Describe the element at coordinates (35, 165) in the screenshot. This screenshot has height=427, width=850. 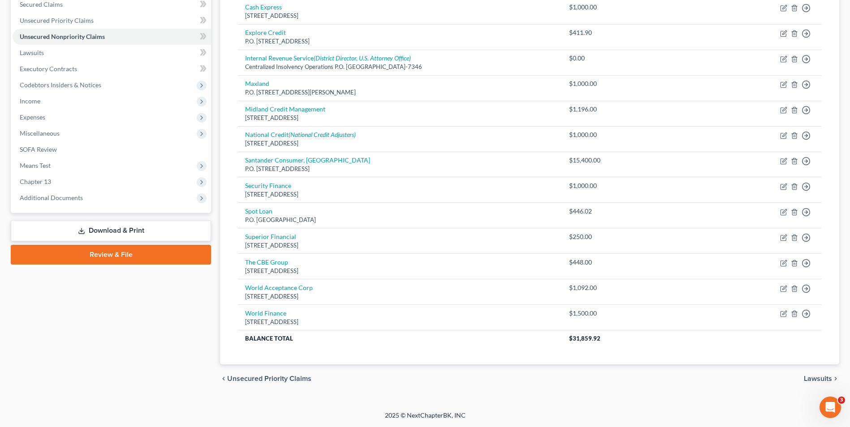
I see `span: Means Test` at that location.